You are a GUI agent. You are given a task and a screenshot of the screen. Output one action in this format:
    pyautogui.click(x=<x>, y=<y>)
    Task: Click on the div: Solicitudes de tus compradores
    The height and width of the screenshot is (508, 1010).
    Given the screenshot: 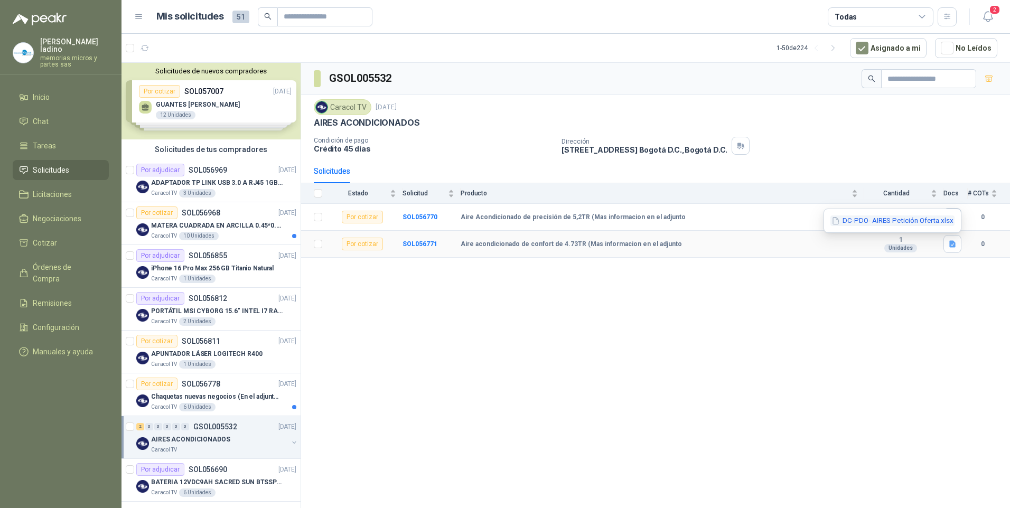 What is the action you would take?
    pyautogui.click(x=211, y=149)
    